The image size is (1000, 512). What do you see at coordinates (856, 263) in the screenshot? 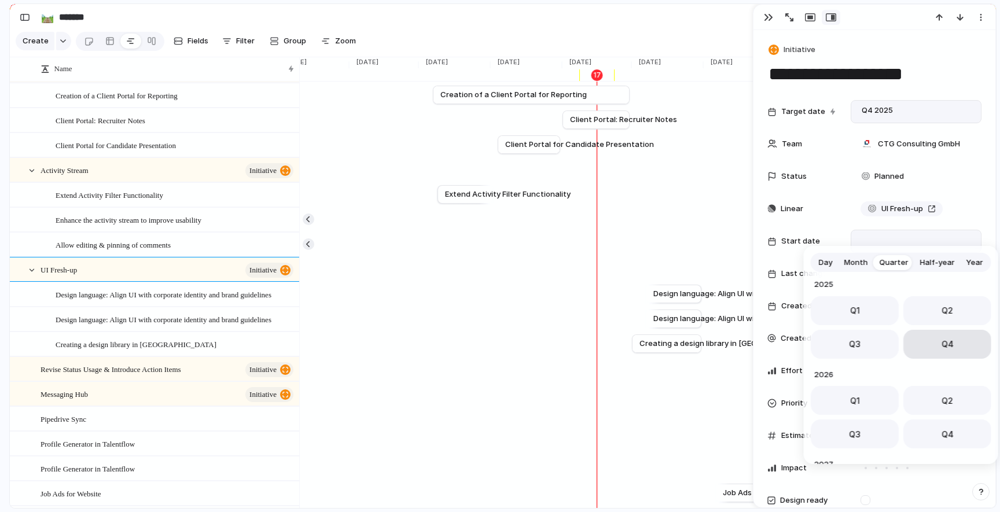
I see `button: Month` at bounding box center [856, 263].